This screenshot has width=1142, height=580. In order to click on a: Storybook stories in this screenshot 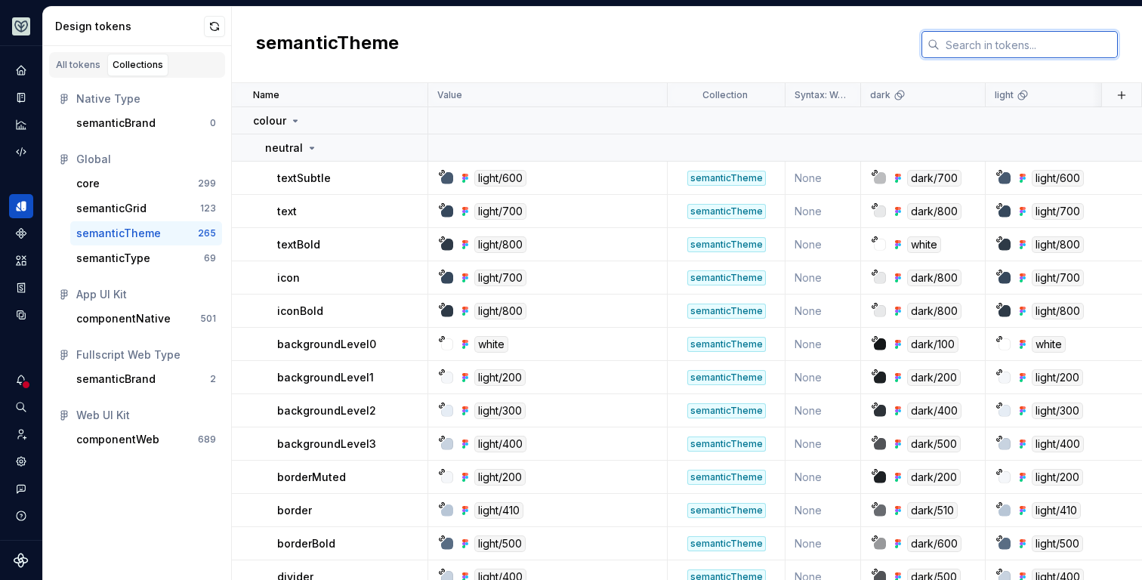, I will do `click(21, 288)`.